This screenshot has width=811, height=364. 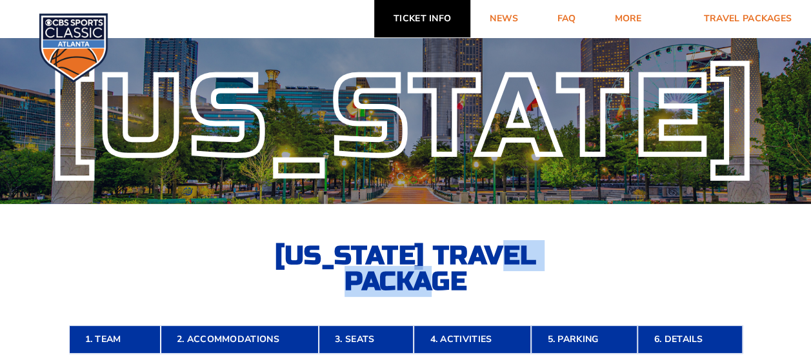 I want to click on a: 2. Accommodations, so click(x=239, y=339).